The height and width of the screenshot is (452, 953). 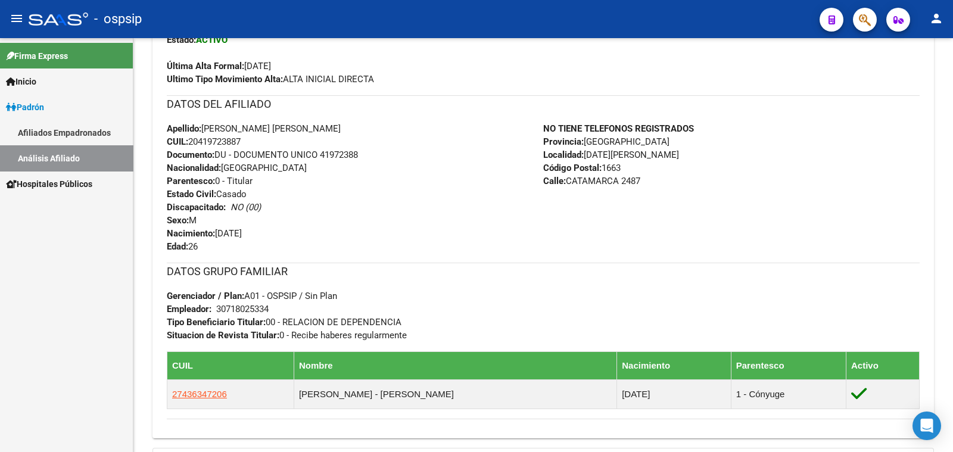 What do you see at coordinates (245, 207) in the screenshot?
I see `i: NO (00)` at bounding box center [245, 207].